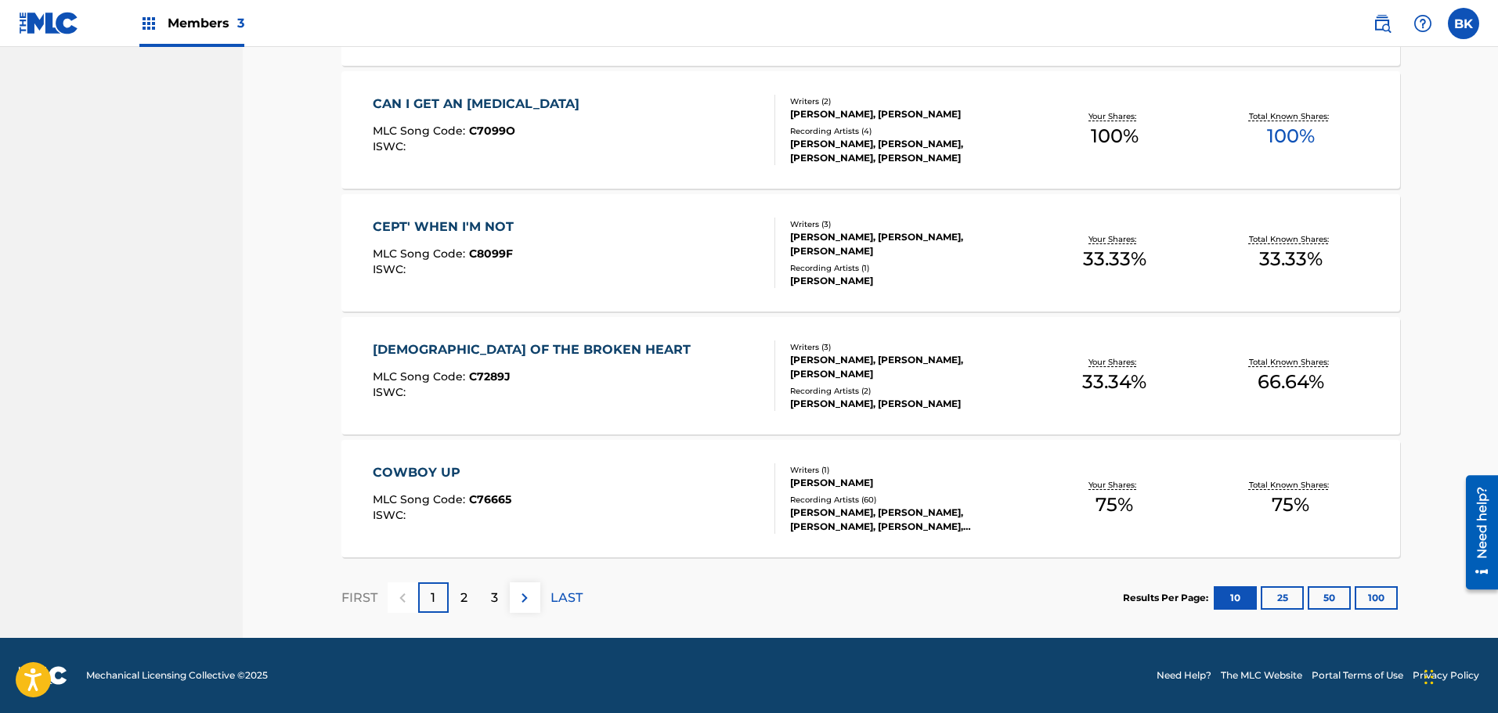 The image size is (1498, 713). I want to click on button: 100, so click(1376, 598).